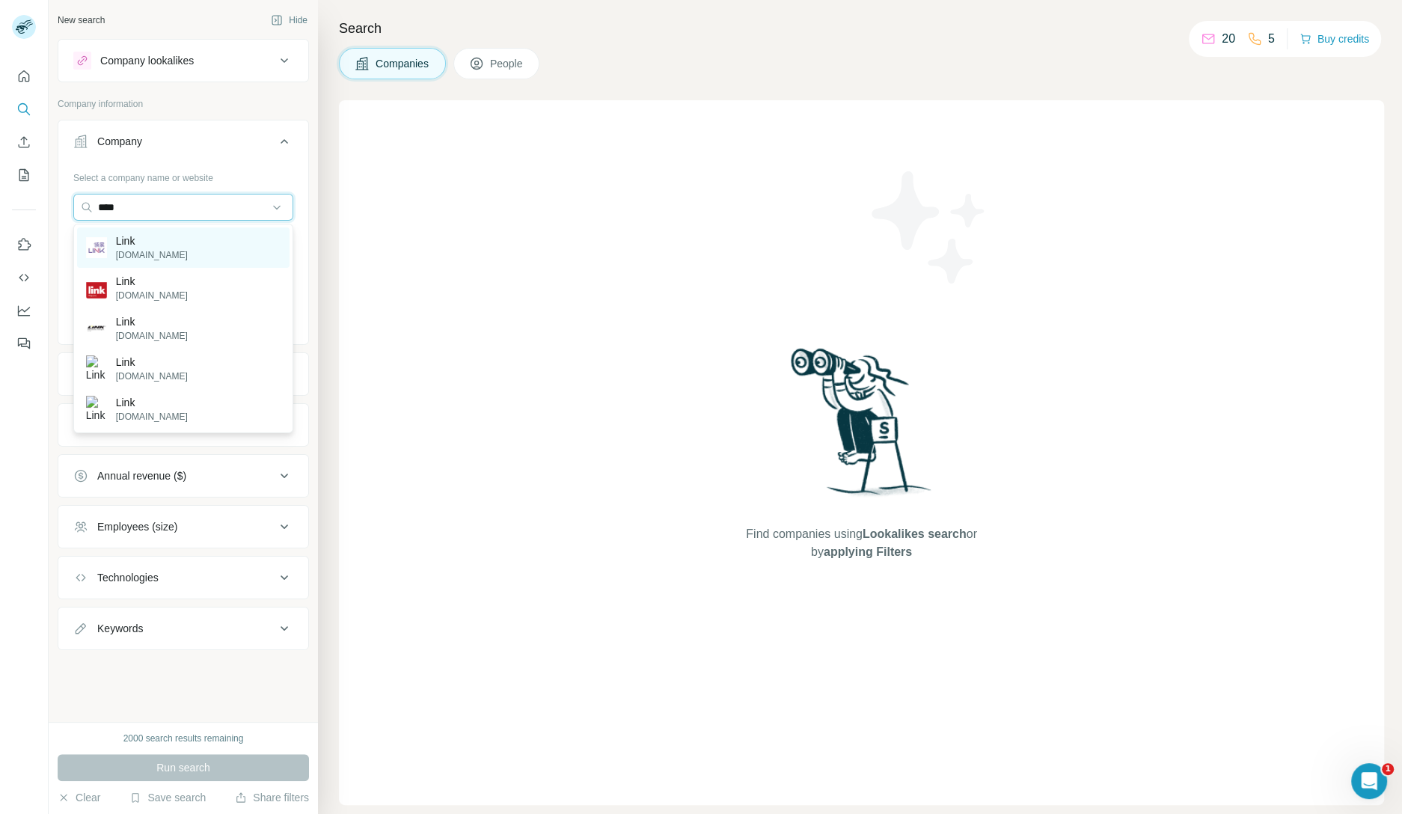 The width and height of the screenshot is (1402, 814). I want to click on p: 20, so click(1228, 39).